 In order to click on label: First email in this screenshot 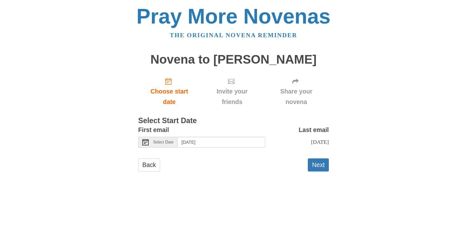, I will do `click(154, 130)`.